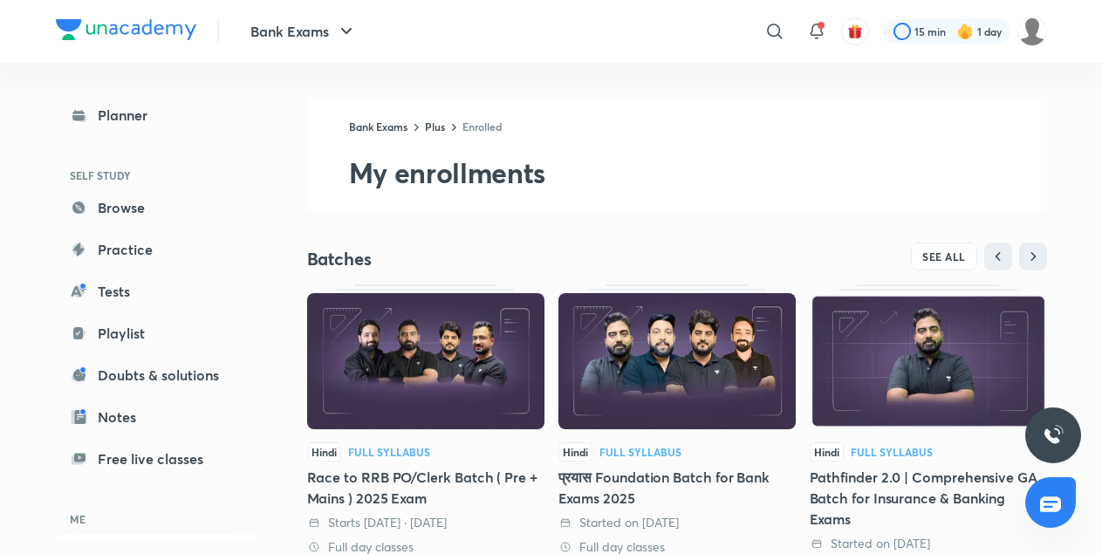  Describe the element at coordinates (378, 126) in the screenshot. I see `a: Bank Exams` at that location.